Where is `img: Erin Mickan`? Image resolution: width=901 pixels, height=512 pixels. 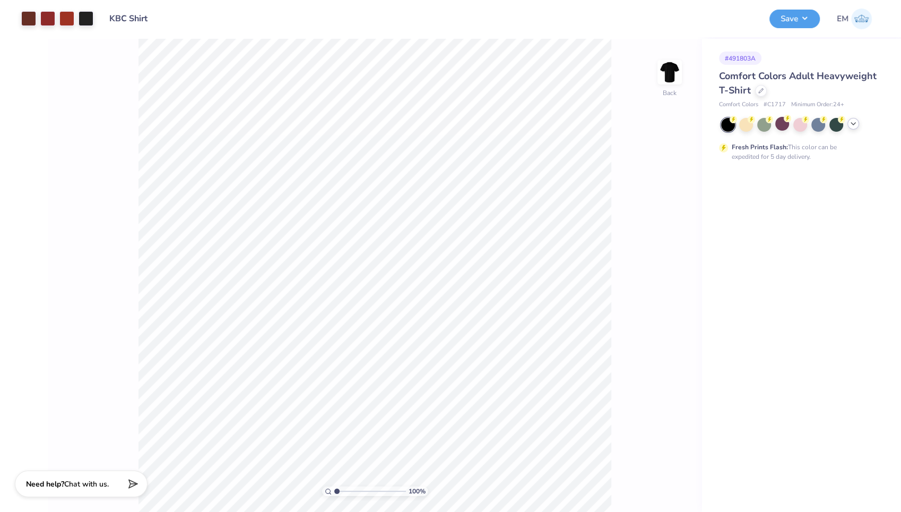
img: Erin Mickan is located at coordinates (862, 19).